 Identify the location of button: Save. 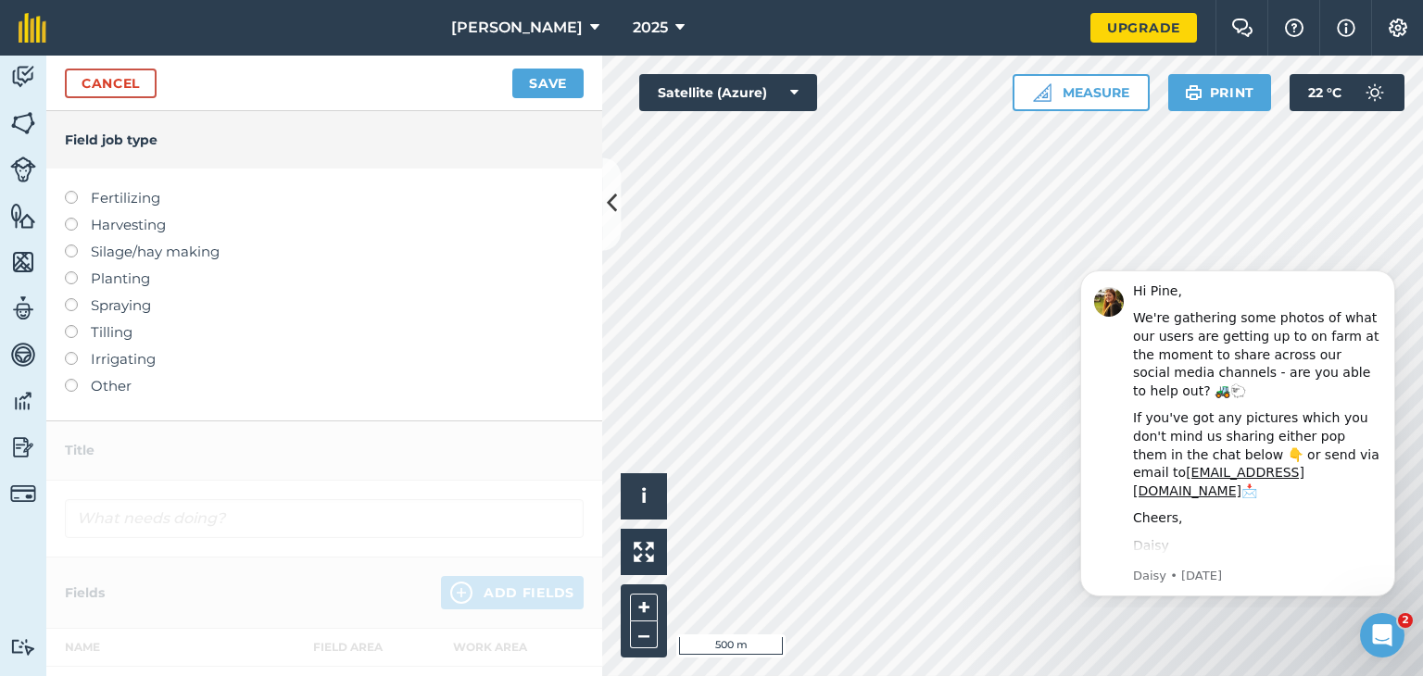
(547, 83).